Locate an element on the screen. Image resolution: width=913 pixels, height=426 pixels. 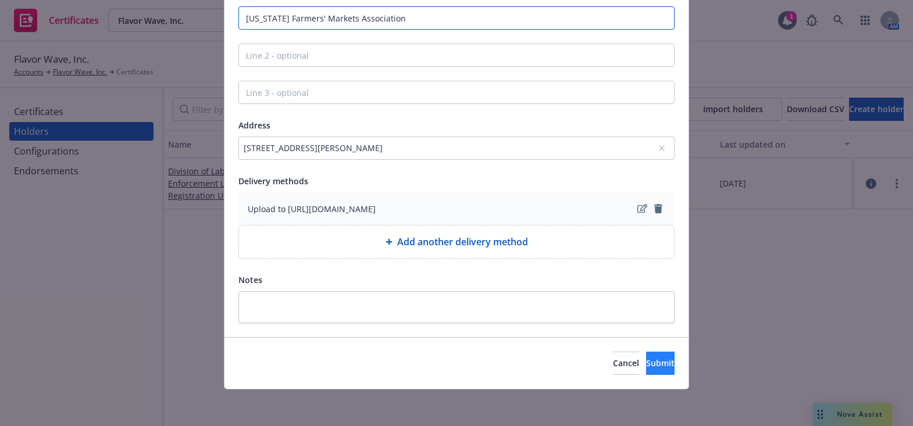
span: Submit is located at coordinates (660, 363).